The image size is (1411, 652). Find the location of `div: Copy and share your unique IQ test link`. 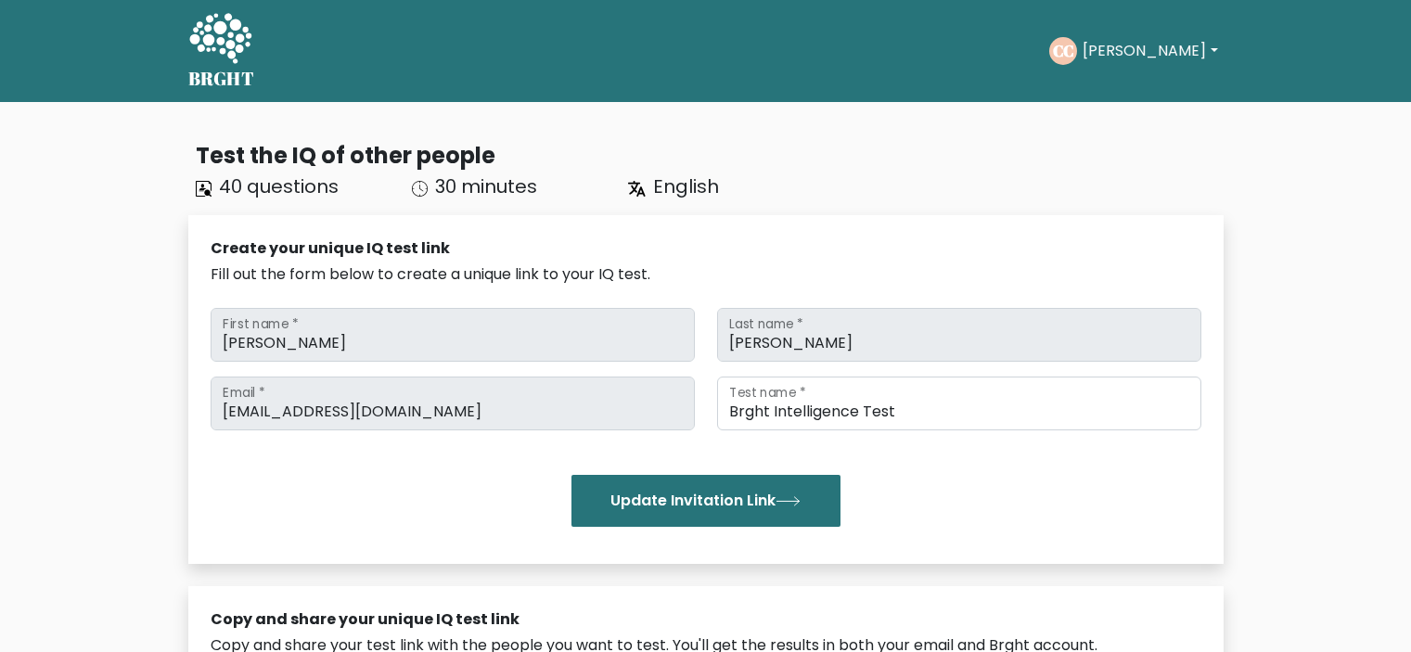

div: Copy and share your unique IQ test link is located at coordinates (706, 620).